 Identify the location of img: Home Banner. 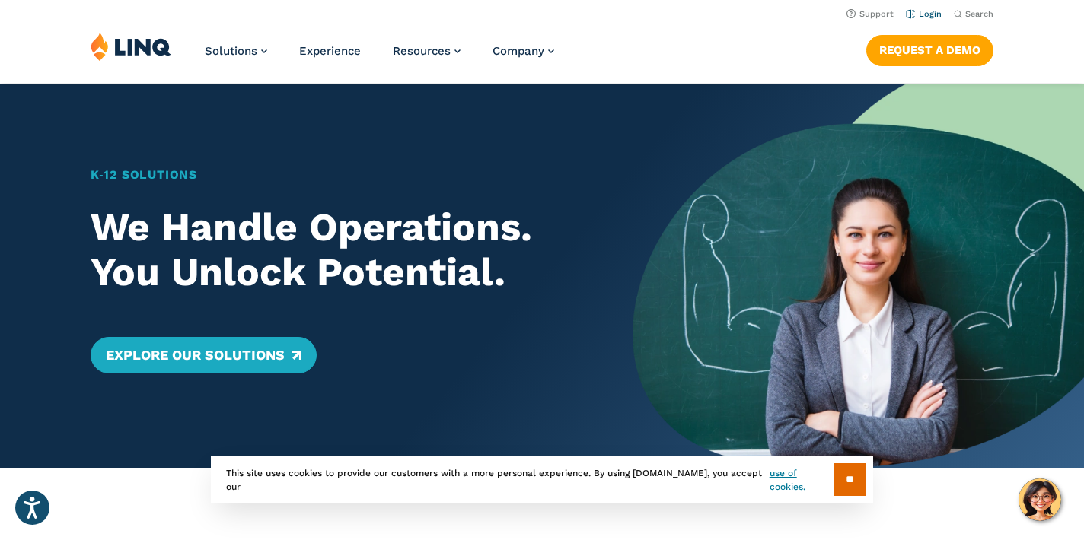
(858, 275).